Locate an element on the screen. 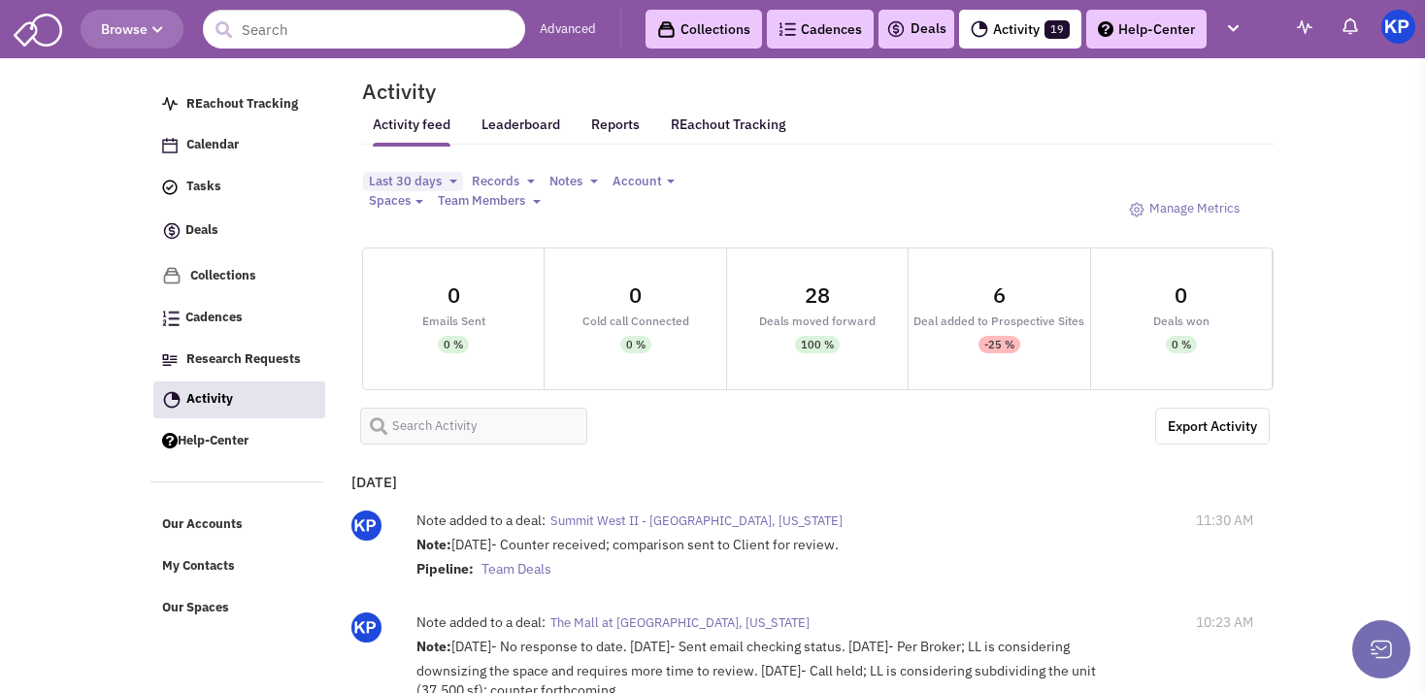 This screenshot has width=1425, height=693. div: Deals won is located at coordinates (1181, 320).